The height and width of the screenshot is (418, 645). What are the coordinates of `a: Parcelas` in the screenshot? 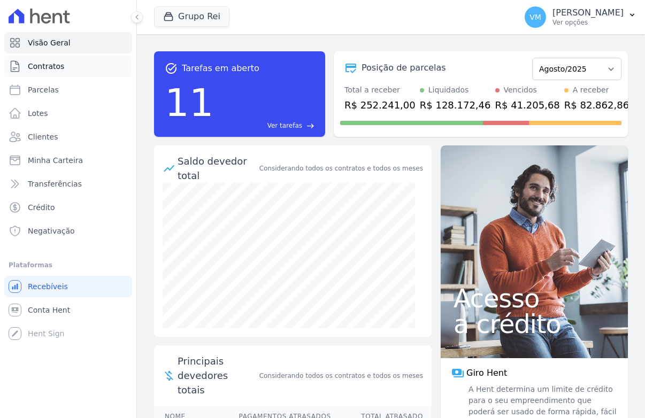 It's located at (68, 90).